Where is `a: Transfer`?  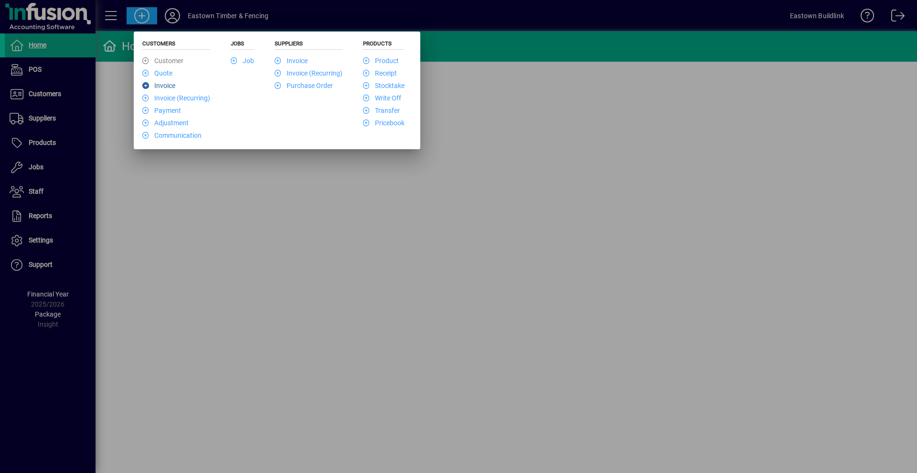 a: Transfer is located at coordinates (381, 110).